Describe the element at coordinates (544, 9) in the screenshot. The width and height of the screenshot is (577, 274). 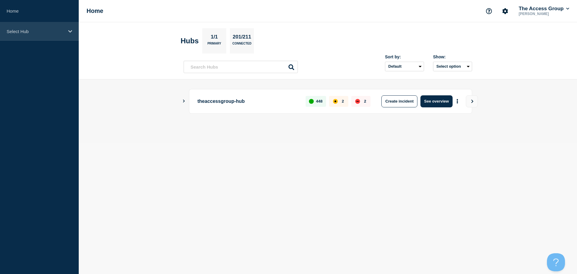
I see `button: The Access Group` at that location.